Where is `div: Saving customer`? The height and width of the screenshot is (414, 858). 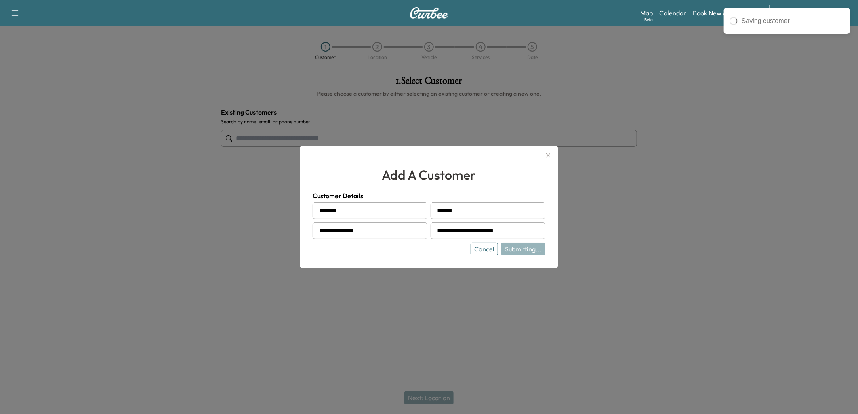 div: Saving customer is located at coordinates (793, 21).